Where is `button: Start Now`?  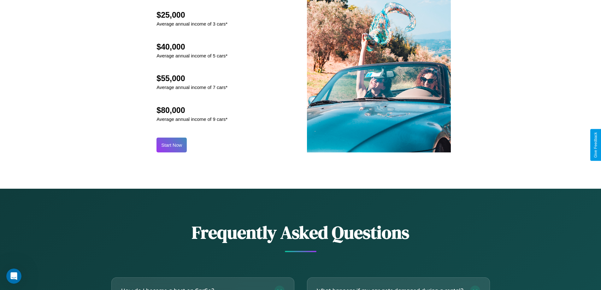 button: Start Now is located at coordinates (172, 145).